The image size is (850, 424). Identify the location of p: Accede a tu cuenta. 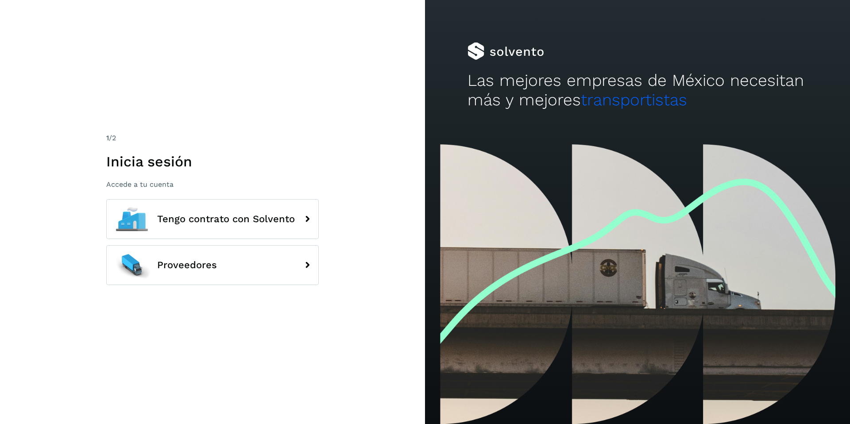
(212, 184).